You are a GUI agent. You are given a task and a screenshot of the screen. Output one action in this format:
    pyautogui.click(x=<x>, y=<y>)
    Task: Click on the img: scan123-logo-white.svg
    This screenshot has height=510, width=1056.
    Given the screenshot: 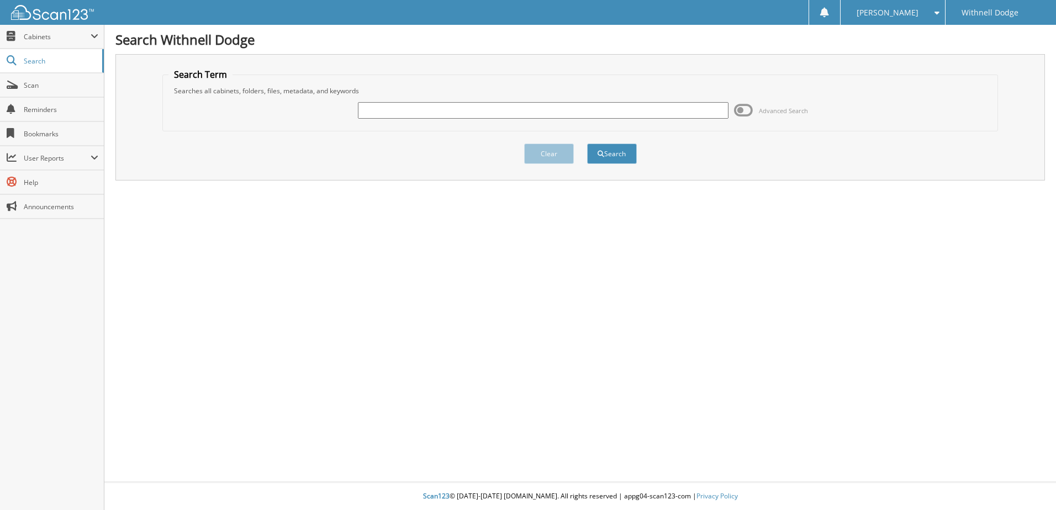 What is the action you would take?
    pyautogui.click(x=52, y=12)
    